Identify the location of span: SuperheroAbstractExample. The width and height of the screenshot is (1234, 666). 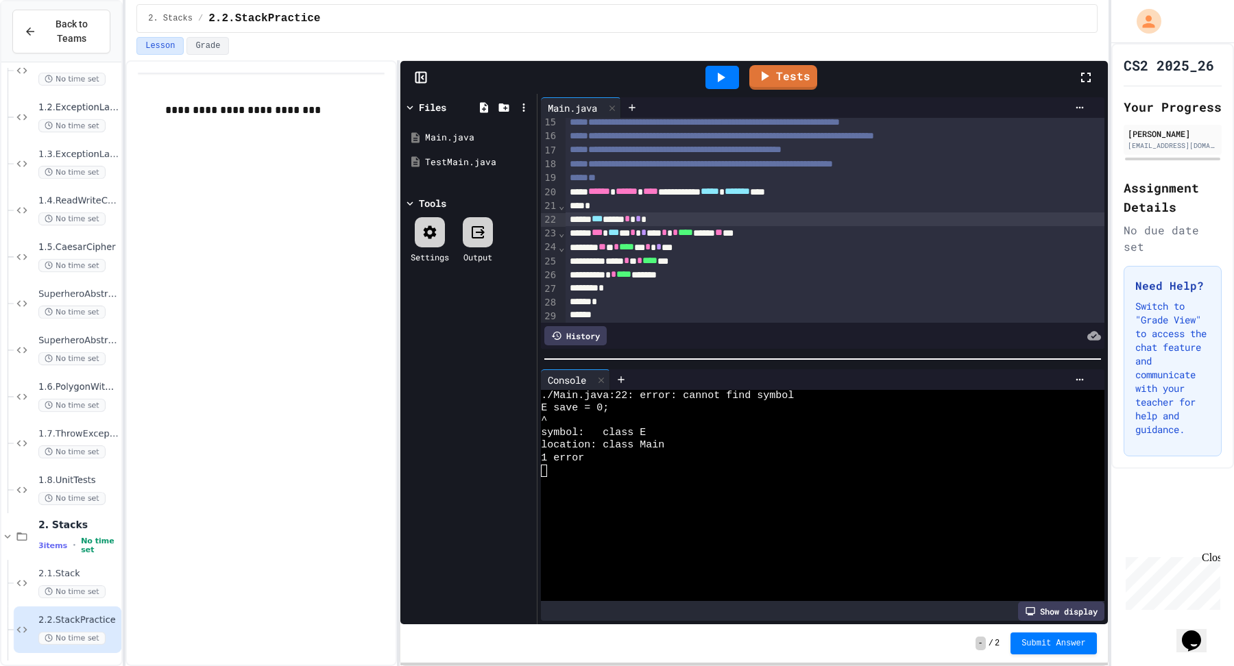
(78, 294).